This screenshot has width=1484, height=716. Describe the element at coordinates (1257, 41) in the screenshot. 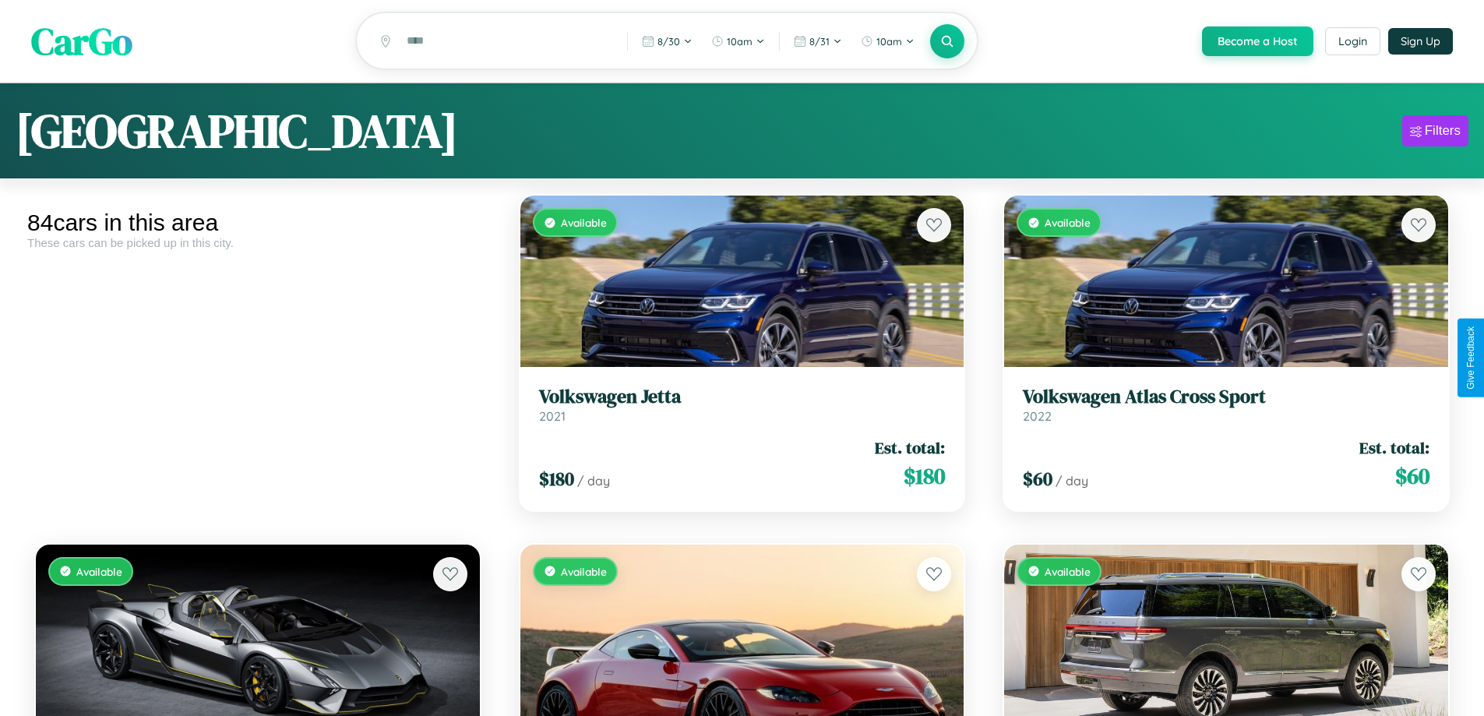

I see `button: Become a Host` at that location.